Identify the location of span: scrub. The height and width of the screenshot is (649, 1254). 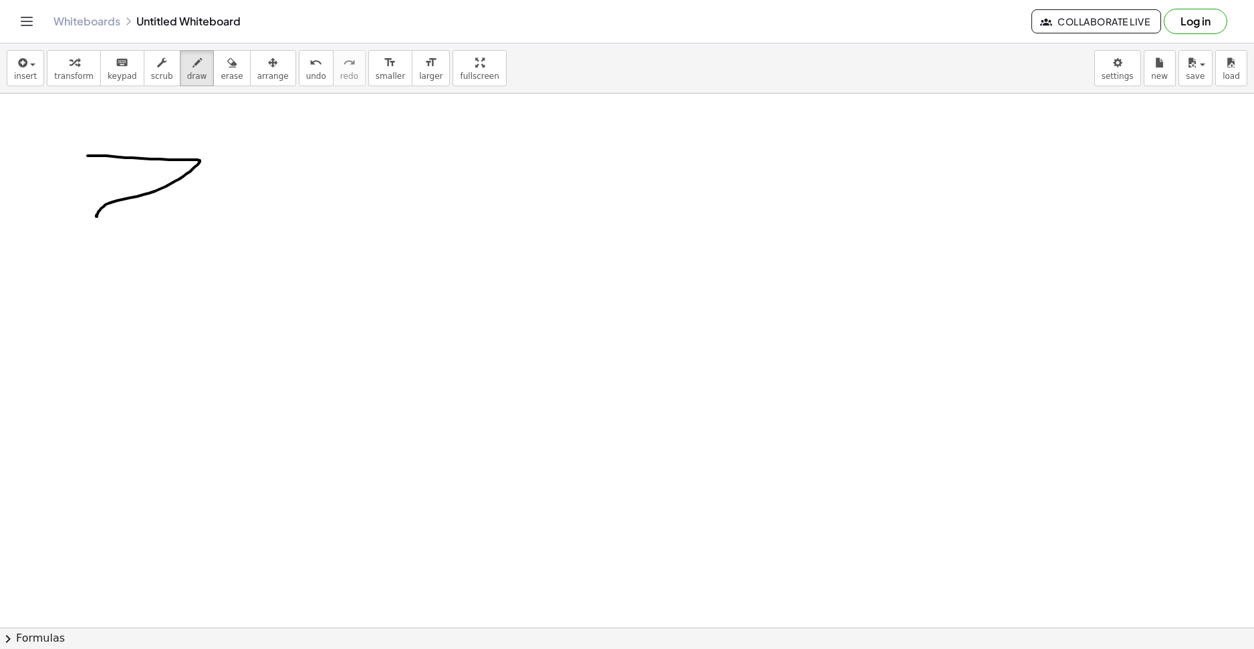
(162, 76).